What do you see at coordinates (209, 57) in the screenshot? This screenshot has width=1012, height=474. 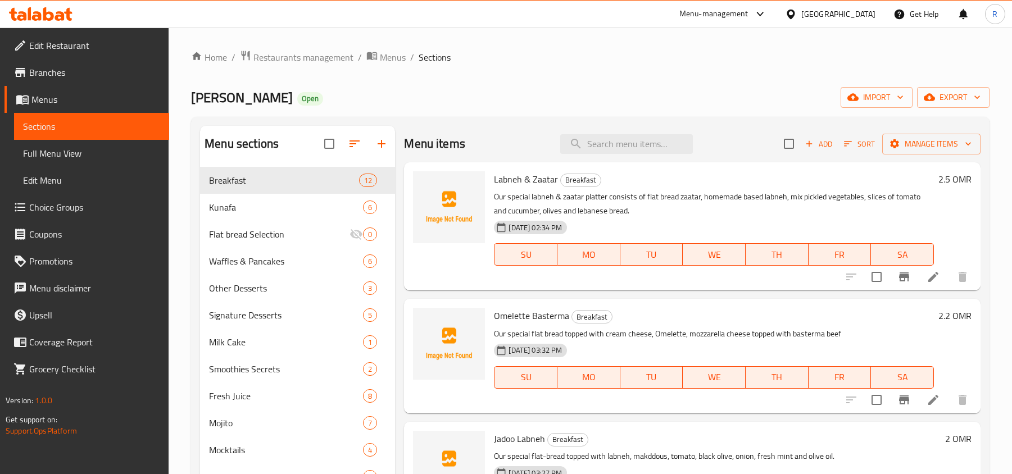 I see `a: Home` at bounding box center [209, 57].